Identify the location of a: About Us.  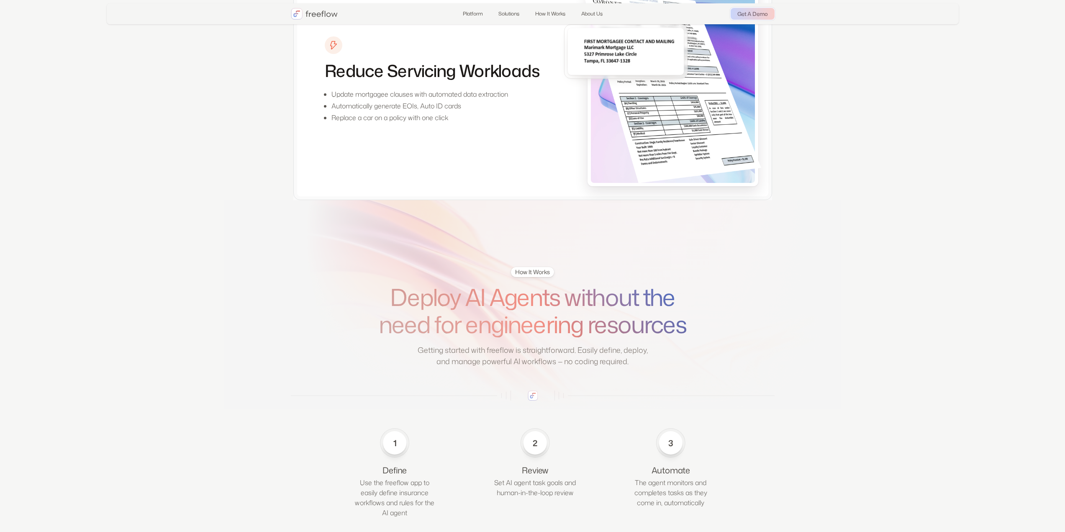
(592, 14).